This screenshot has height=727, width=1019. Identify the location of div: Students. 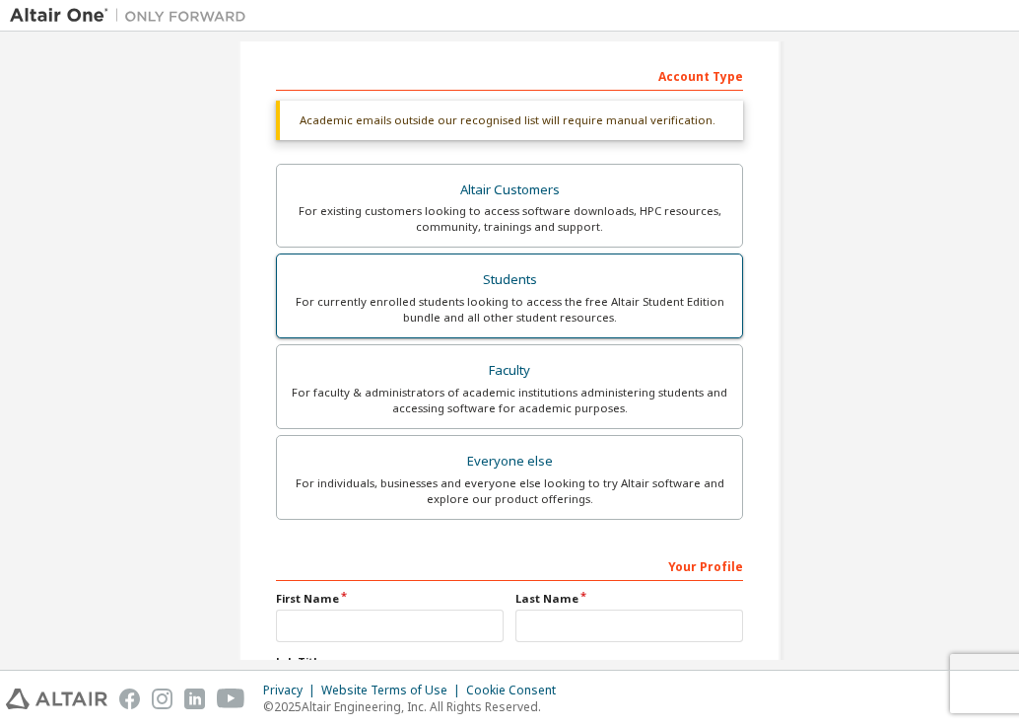
(510, 280).